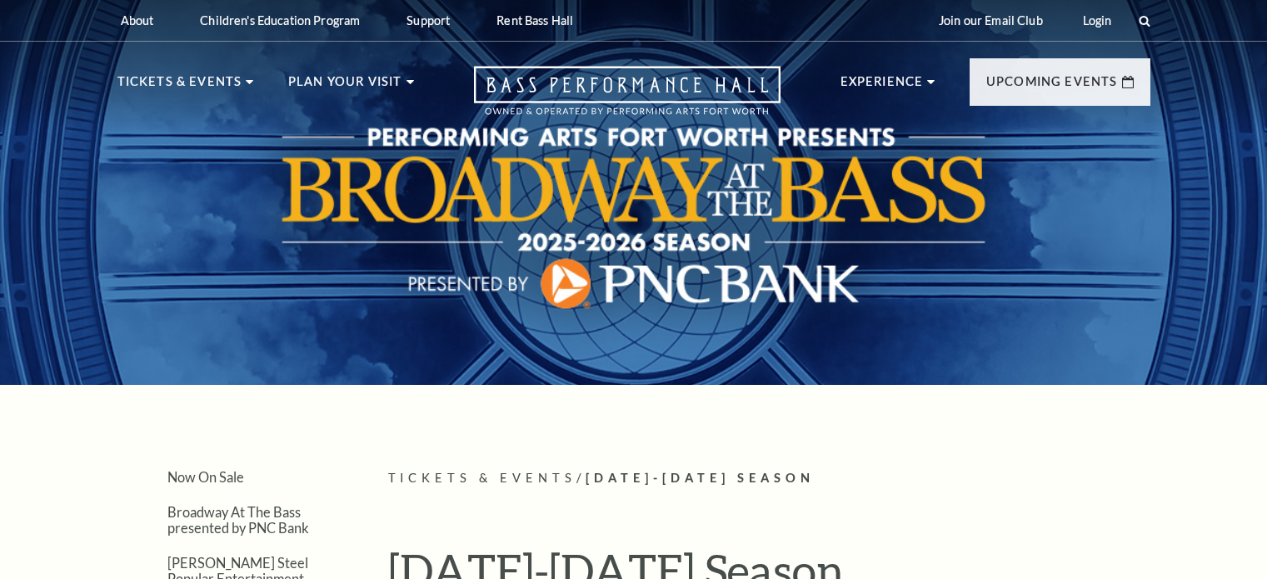 The image size is (1267, 579). I want to click on a: Broadway At The Bass presented by PNC Bank, so click(238, 520).